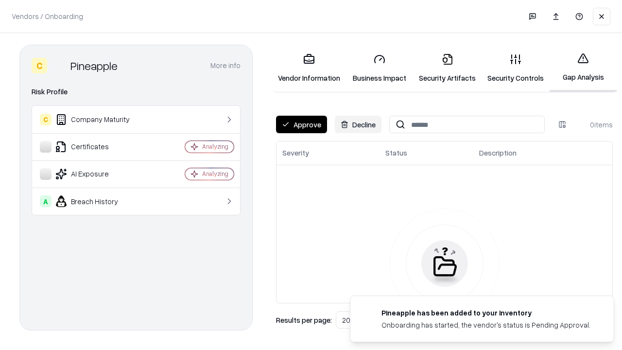 Image resolution: width=622 pixels, height=350 pixels. What do you see at coordinates (98, 120) in the screenshot?
I see `div: Company Maturity` at bounding box center [98, 120].